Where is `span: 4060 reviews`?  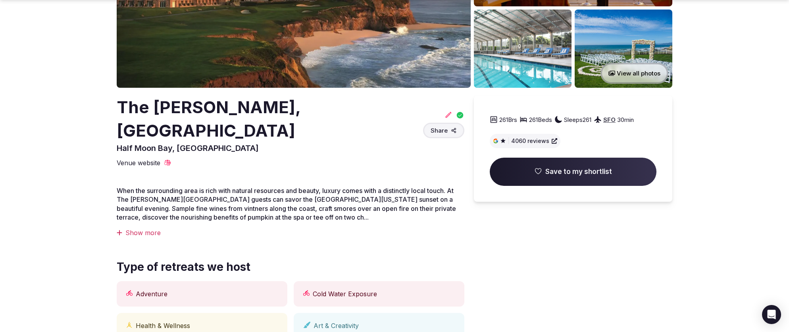
span: 4060 reviews is located at coordinates (530, 141).